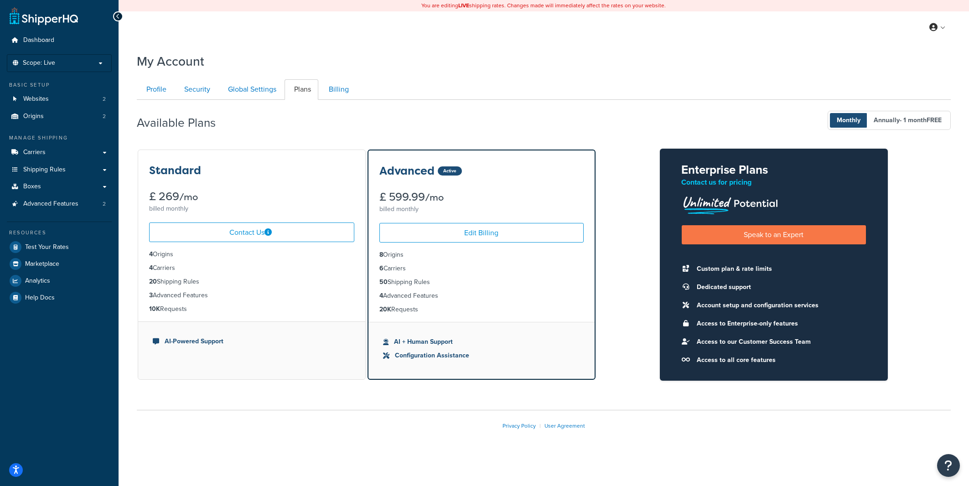 The width and height of the screenshot is (969, 486). Describe the element at coordinates (385, 309) in the screenshot. I see `strong: 20K` at that location.